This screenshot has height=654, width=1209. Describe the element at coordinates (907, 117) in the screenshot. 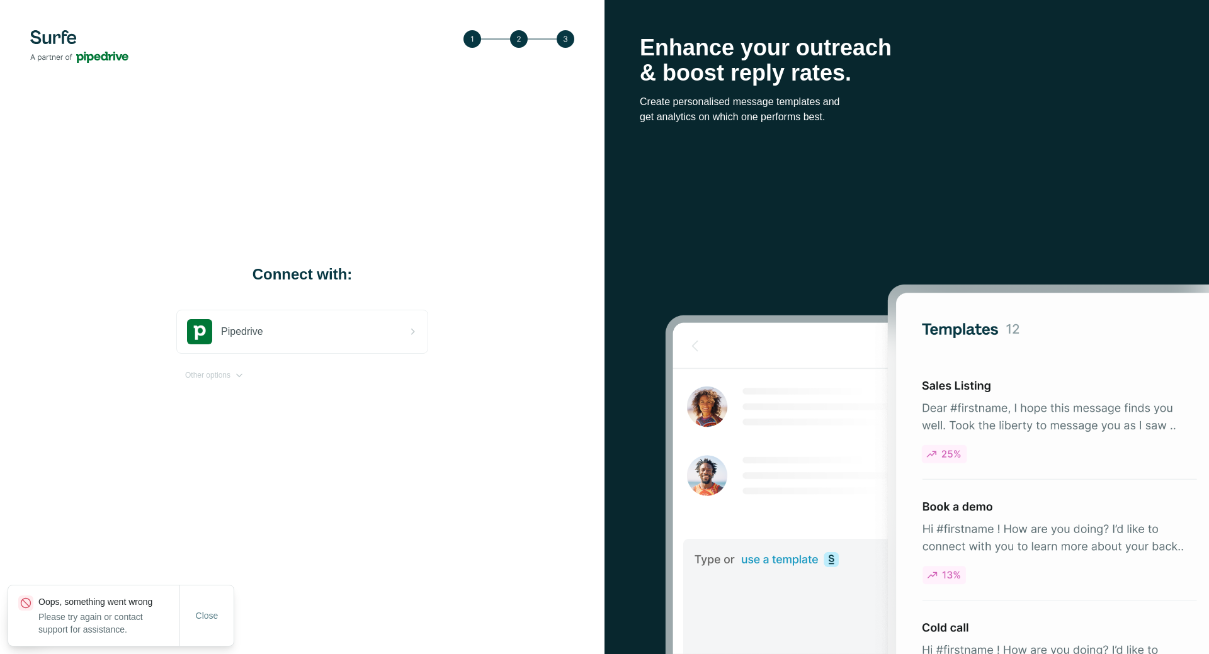

I see `p: get analytics on which one performs best.` at that location.